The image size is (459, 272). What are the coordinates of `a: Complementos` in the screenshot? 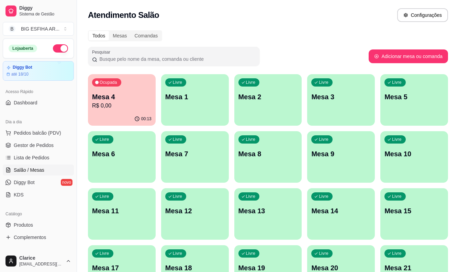 It's located at (38, 237).